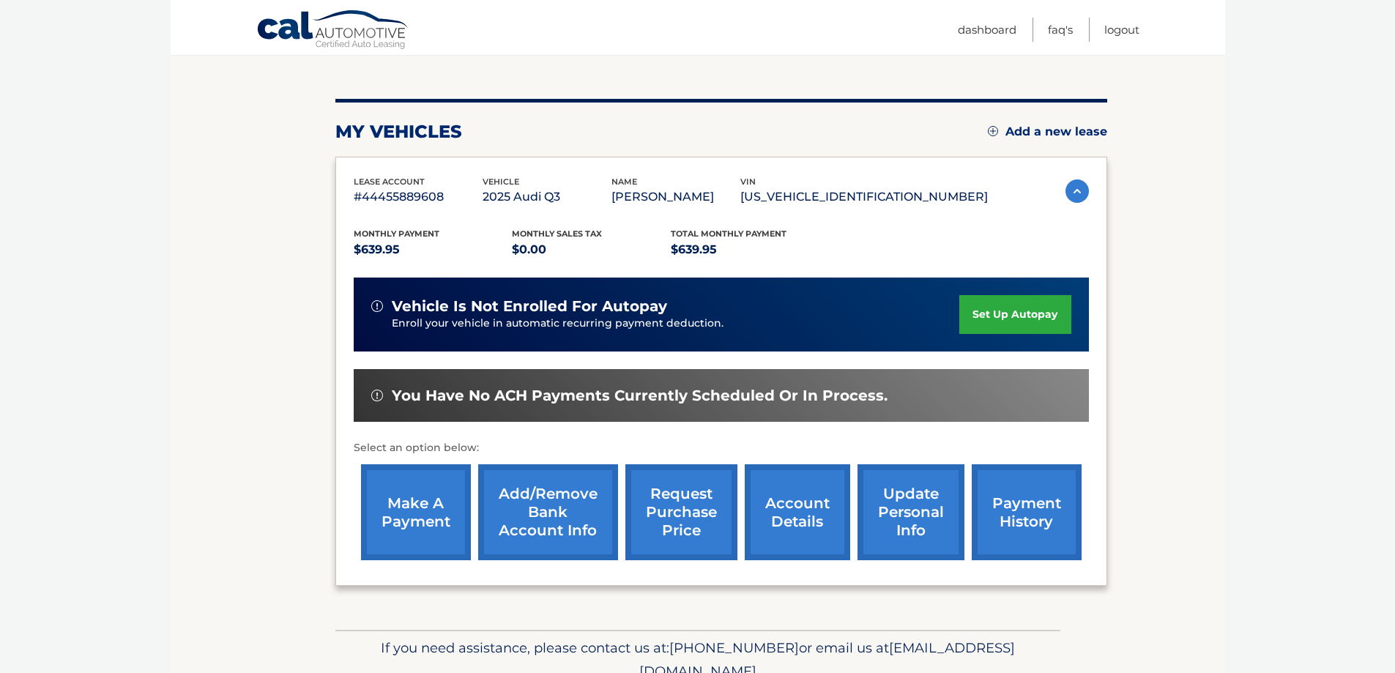 This screenshot has height=673, width=1395. Describe the element at coordinates (501, 182) in the screenshot. I see `span: vehicle` at that location.